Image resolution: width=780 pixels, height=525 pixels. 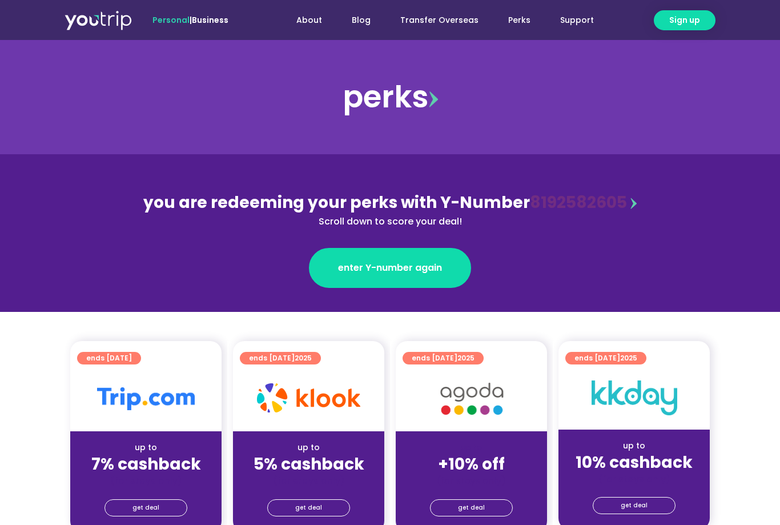 I want to click on a: Transfer Overseas, so click(x=439, y=20).